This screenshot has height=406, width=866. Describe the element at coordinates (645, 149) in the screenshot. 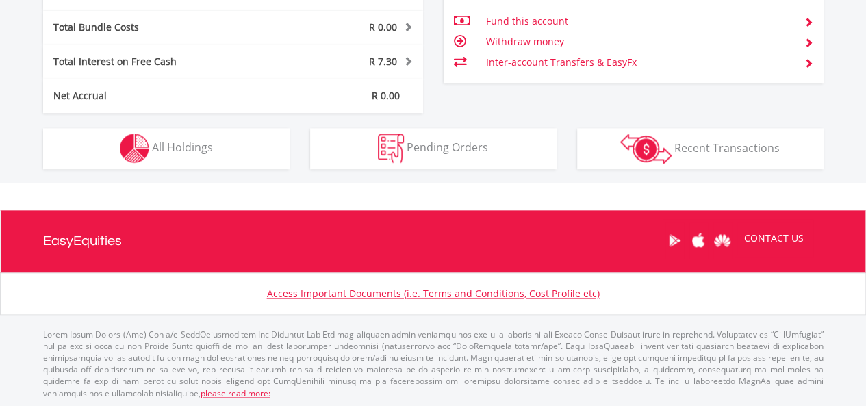

I see `img: transactions-zar-wht.png` at that location.